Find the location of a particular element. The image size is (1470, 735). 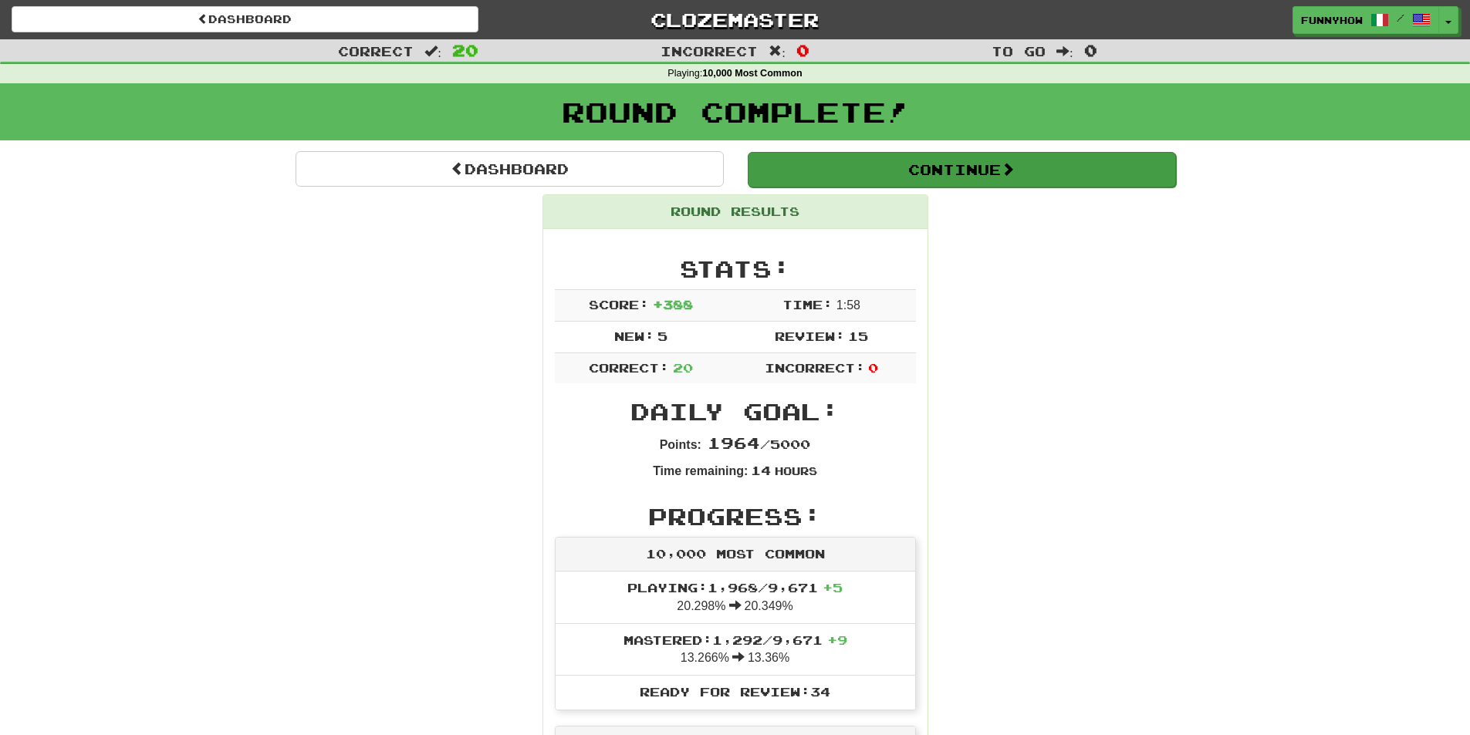

span: Funnyhow is located at coordinates (1331, 20).